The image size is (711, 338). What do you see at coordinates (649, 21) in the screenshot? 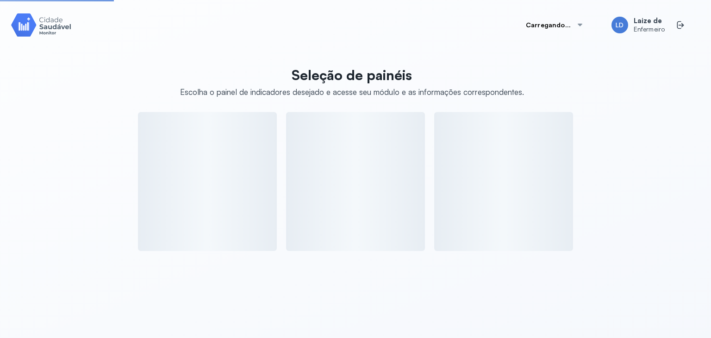
I see `span: Laize de` at bounding box center [649, 21].